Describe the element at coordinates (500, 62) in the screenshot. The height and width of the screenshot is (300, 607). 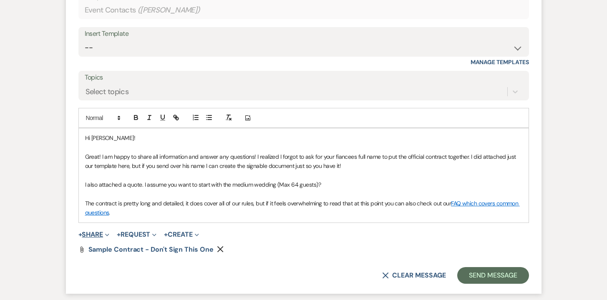
I see `a: Manage Templates` at that location.